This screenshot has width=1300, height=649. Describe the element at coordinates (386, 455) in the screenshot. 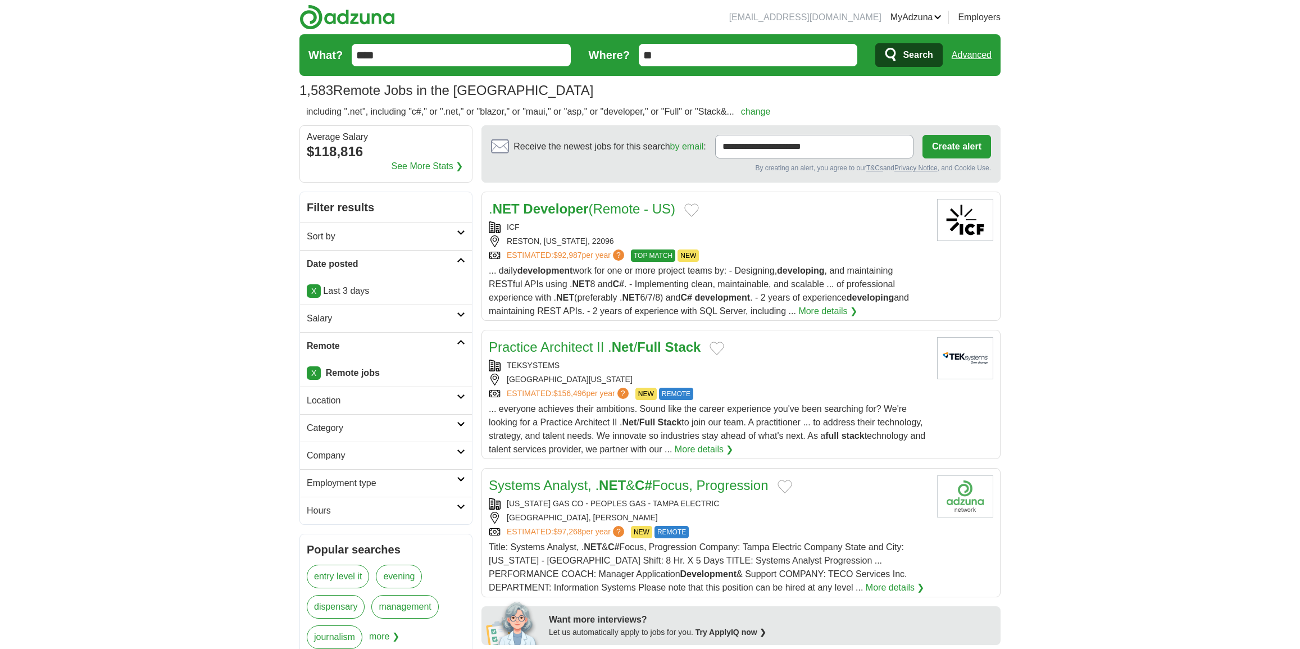

I see `a: Company` at that location.